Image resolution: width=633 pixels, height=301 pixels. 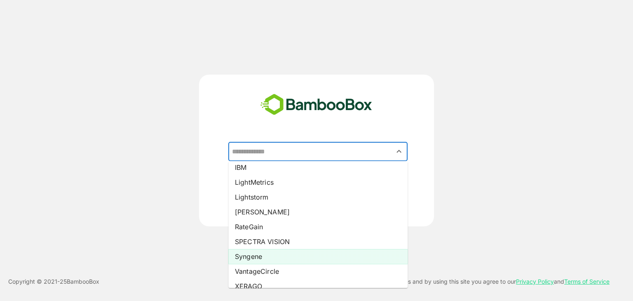 What do you see at coordinates (318, 271) in the screenshot?
I see `li: VantageCircle` at bounding box center [318, 271].